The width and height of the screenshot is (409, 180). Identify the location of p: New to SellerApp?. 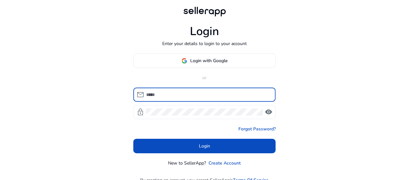
(187, 163).